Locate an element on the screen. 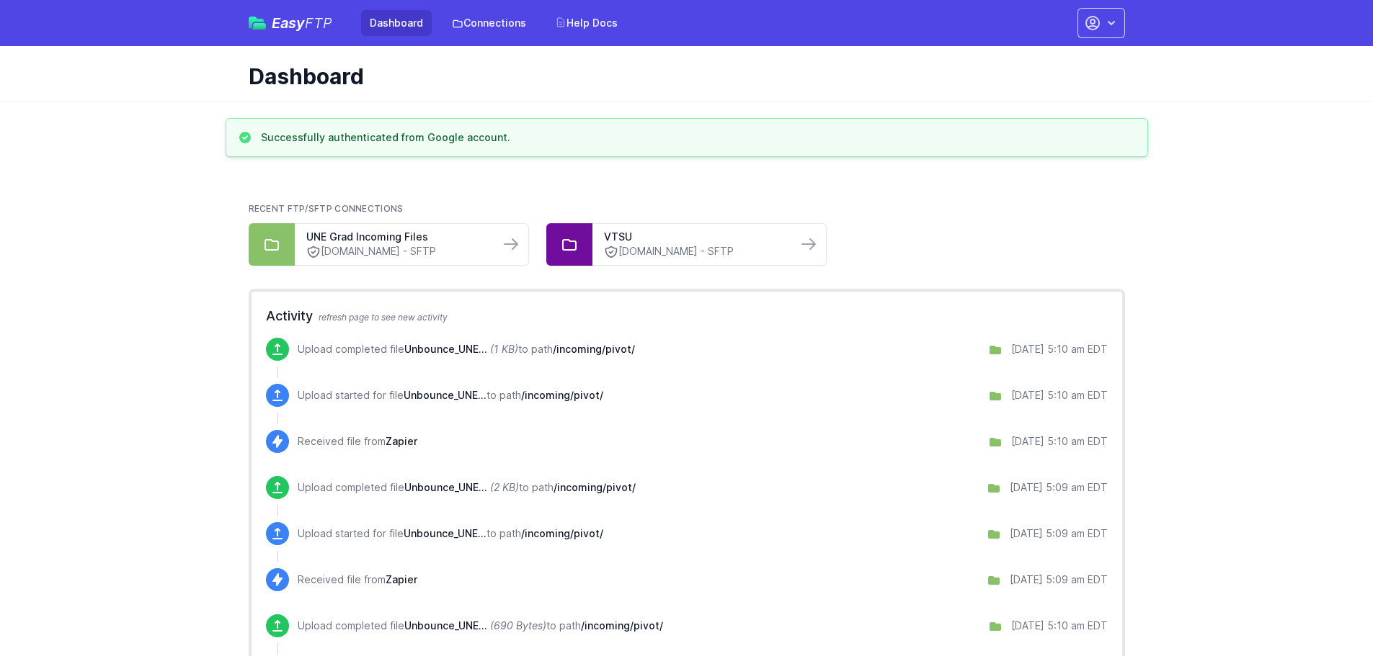 Image resolution: width=1373 pixels, height=656 pixels. span: Unbounce_UNEGrad_Leads_2025-09-28.csv is located at coordinates (445, 625).